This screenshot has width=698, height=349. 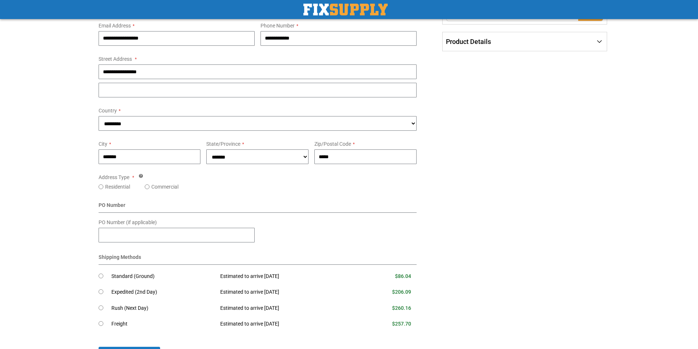 I want to click on td: Expedited (2nd Day), so click(x=163, y=292).